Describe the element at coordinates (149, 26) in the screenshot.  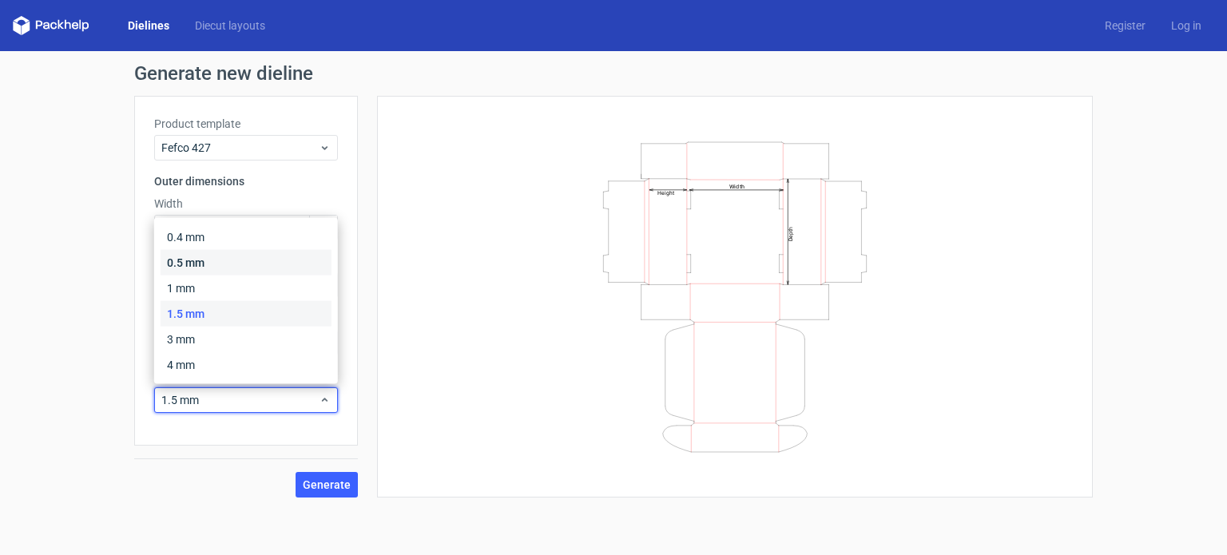
I see `a: Dielines` at that location.